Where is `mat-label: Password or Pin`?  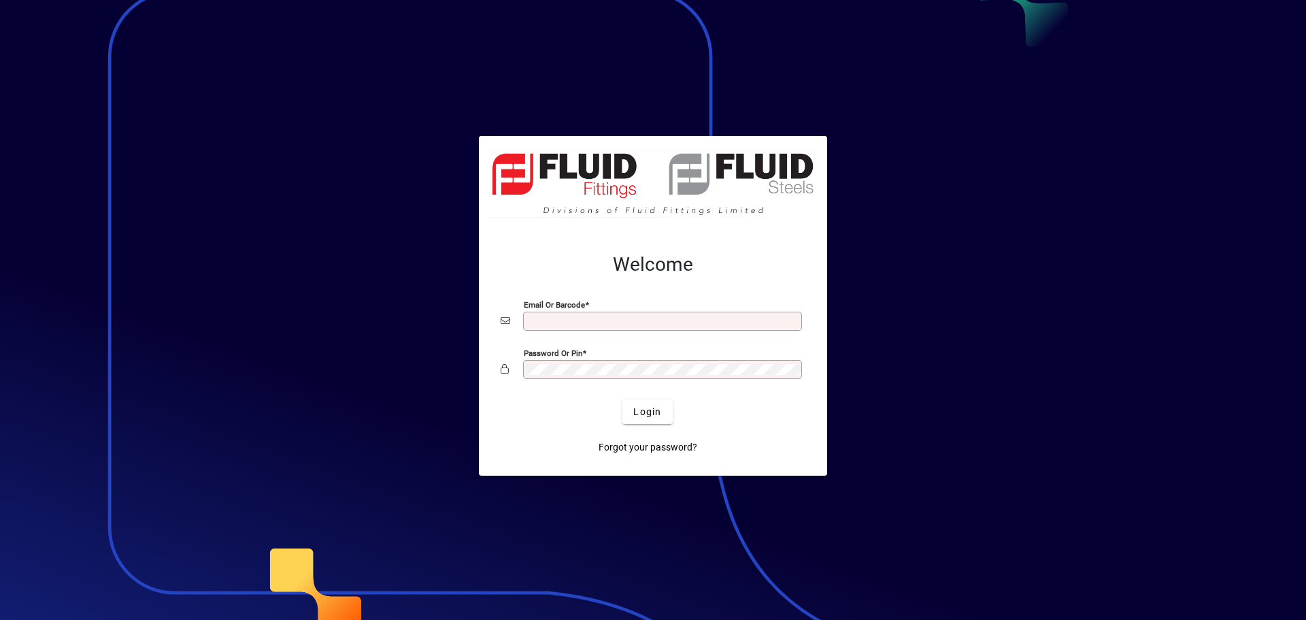 mat-label: Password or Pin is located at coordinates (553, 353).